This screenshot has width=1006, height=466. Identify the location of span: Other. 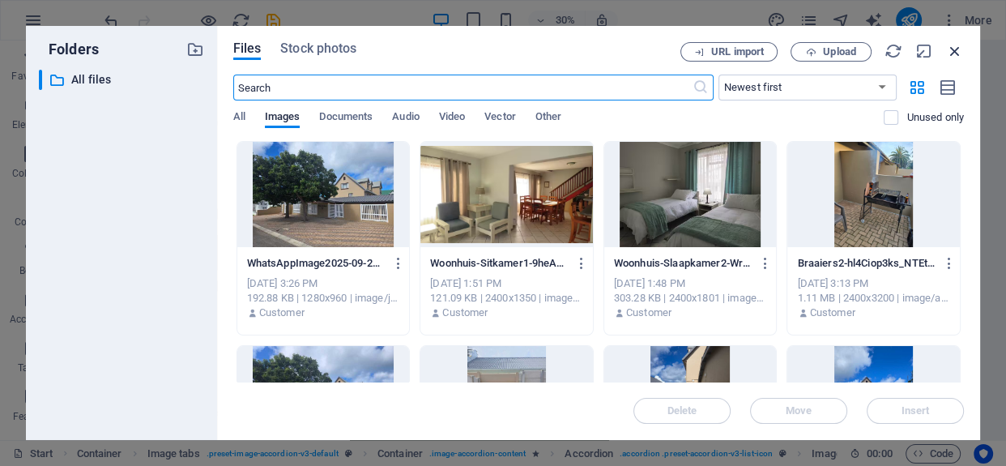
(548, 118).